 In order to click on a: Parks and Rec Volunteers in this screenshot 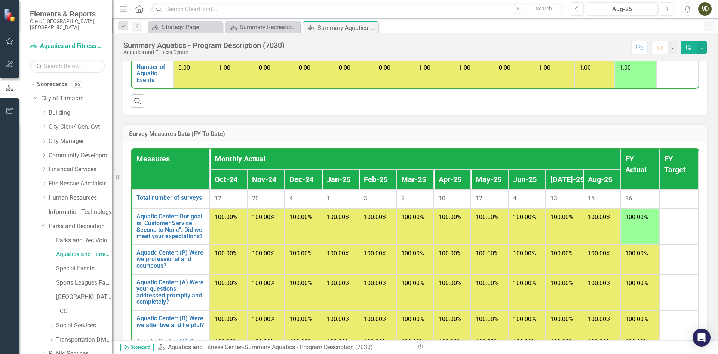, I will do `click(84, 240)`.